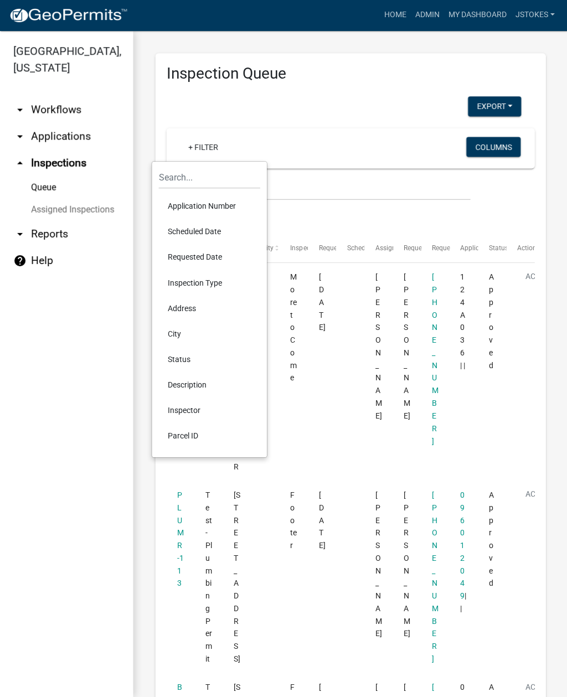 This screenshot has width=567, height=697. I want to click on span: Angela Waldroup, so click(407, 564).